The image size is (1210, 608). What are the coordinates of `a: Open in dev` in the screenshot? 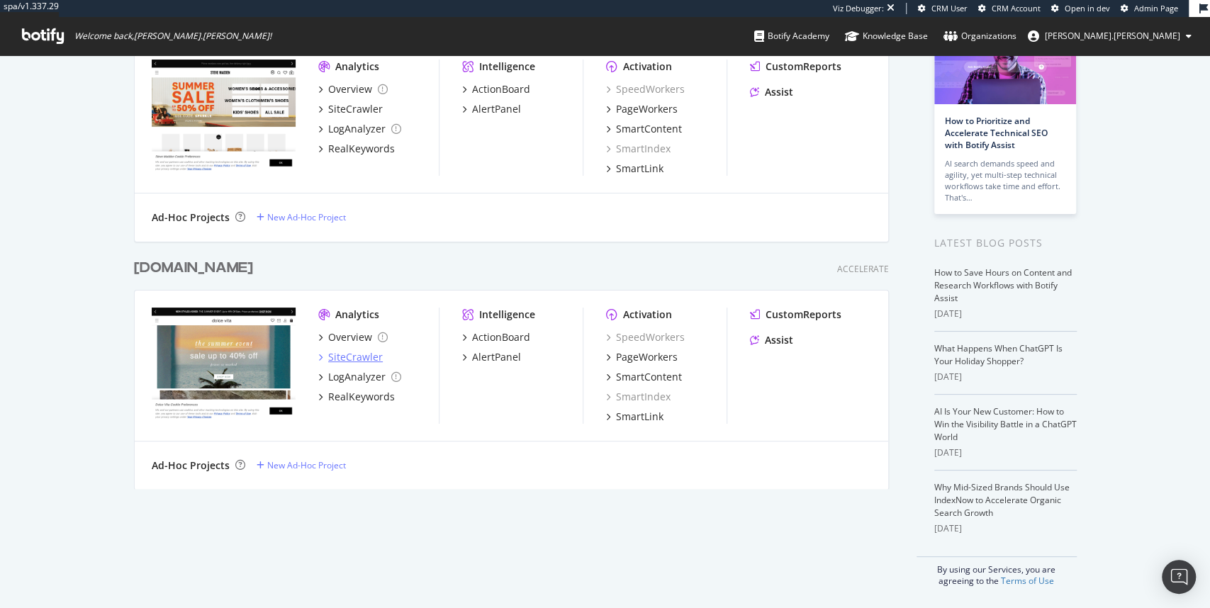 It's located at (1080, 9).